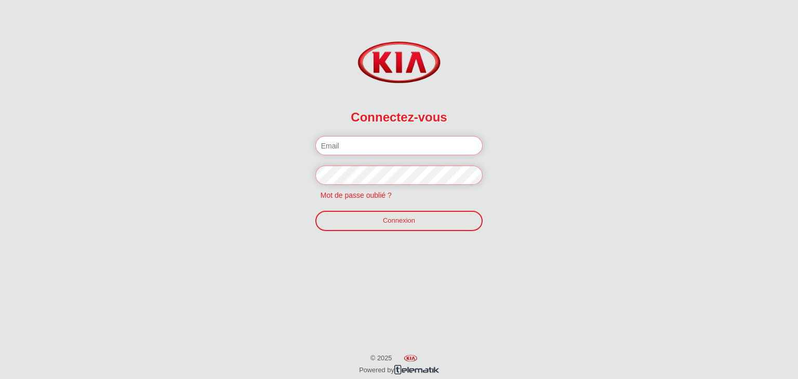  Describe the element at coordinates (399, 145) in the screenshot. I see `input: Email` at that location.